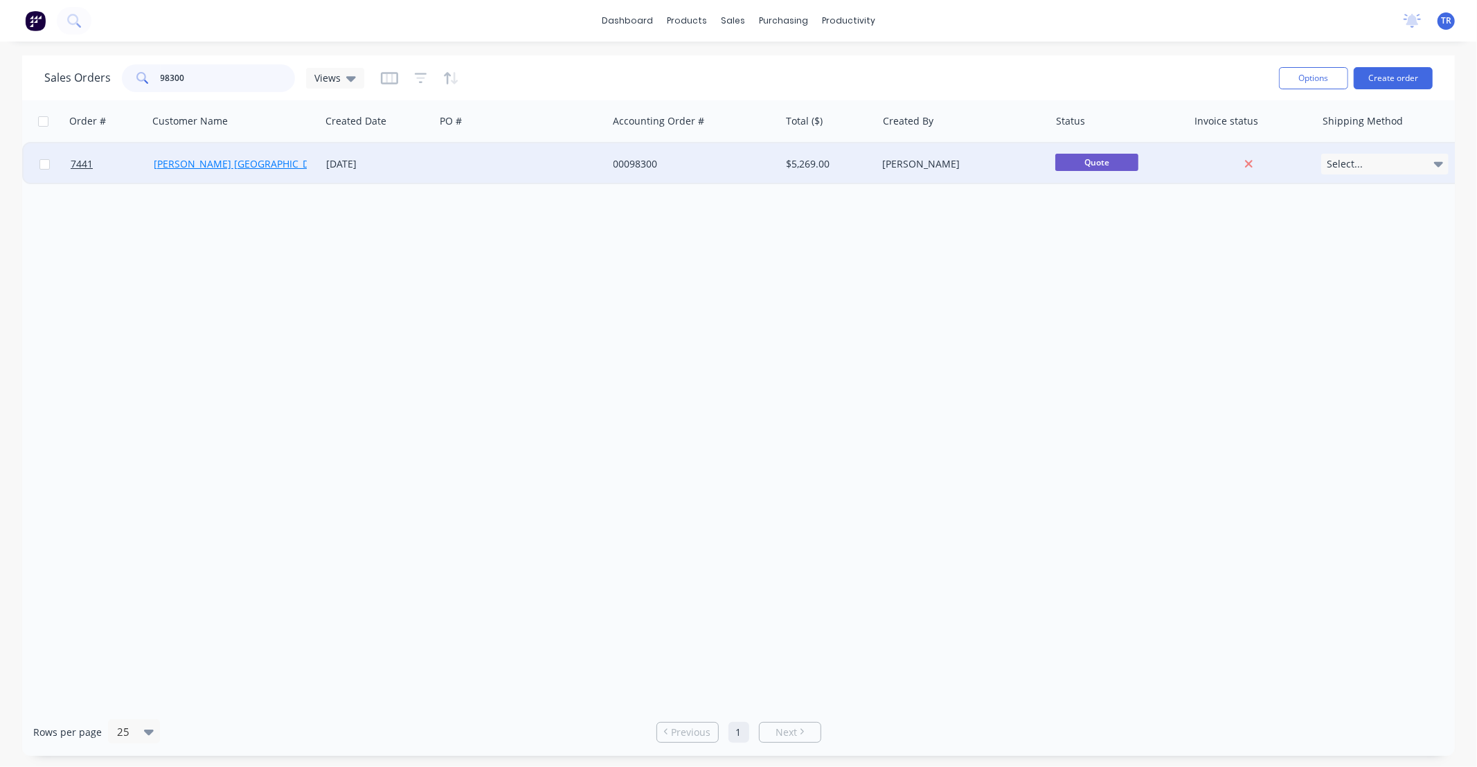 This screenshot has height=767, width=1477. Describe the element at coordinates (1345, 164) in the screenshot. I see `span: Select...` at that location.